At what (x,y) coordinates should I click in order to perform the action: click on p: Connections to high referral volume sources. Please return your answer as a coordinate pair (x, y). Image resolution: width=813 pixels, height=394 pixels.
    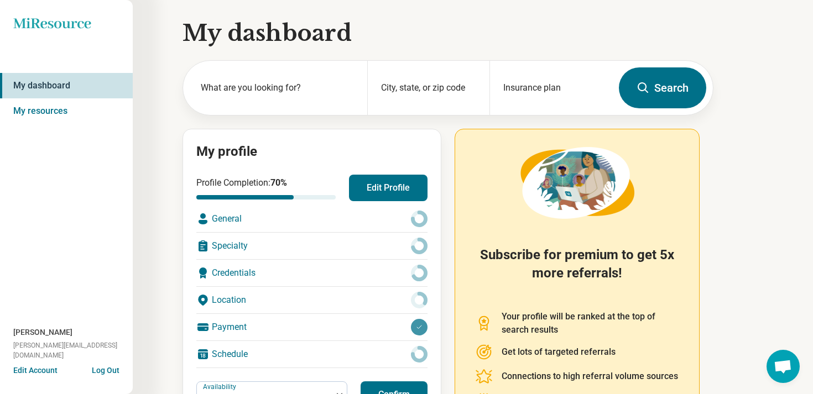
    Looking at the image, I should click on (590, 377).